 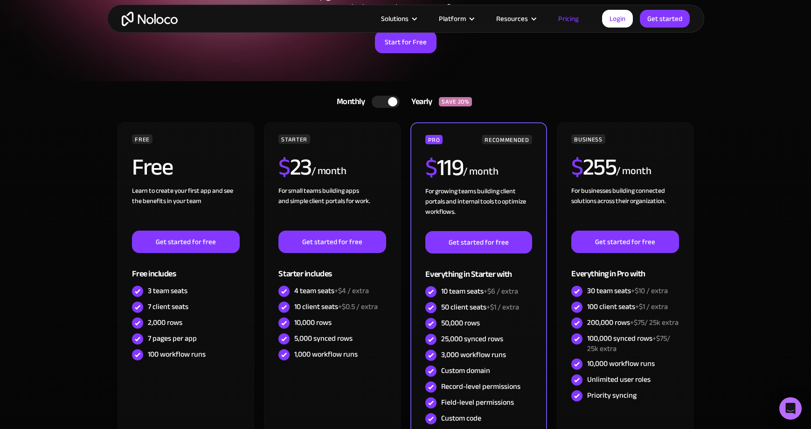 I want to click on div: Everything in Starter with, so click(x=478, y=268).